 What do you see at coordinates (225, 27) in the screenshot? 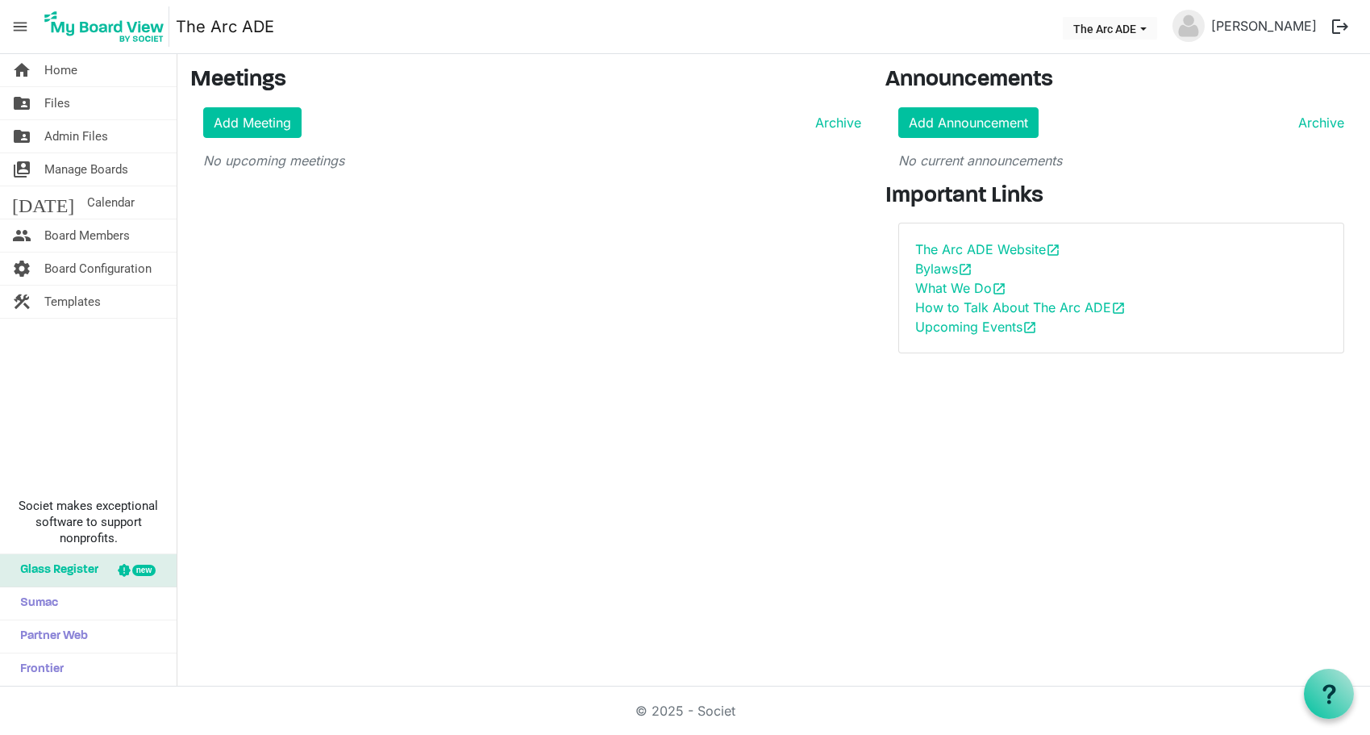
I see `a: The Arc ADE` at bounding box center [225, 27].